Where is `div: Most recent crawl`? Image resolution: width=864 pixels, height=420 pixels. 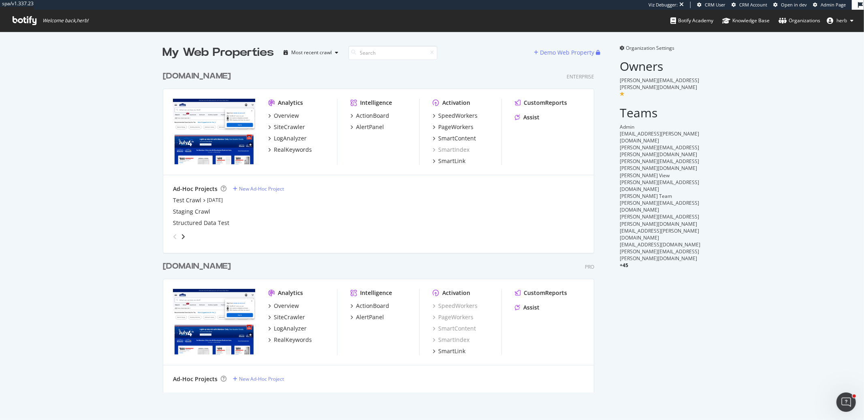 div: Most recent crawl is located at coordinates (312, 53).